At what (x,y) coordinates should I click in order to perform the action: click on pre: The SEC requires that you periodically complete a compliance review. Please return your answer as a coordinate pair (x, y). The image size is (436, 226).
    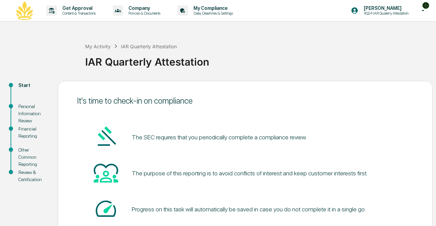
    Looking at the image, I should click on (219, 137).